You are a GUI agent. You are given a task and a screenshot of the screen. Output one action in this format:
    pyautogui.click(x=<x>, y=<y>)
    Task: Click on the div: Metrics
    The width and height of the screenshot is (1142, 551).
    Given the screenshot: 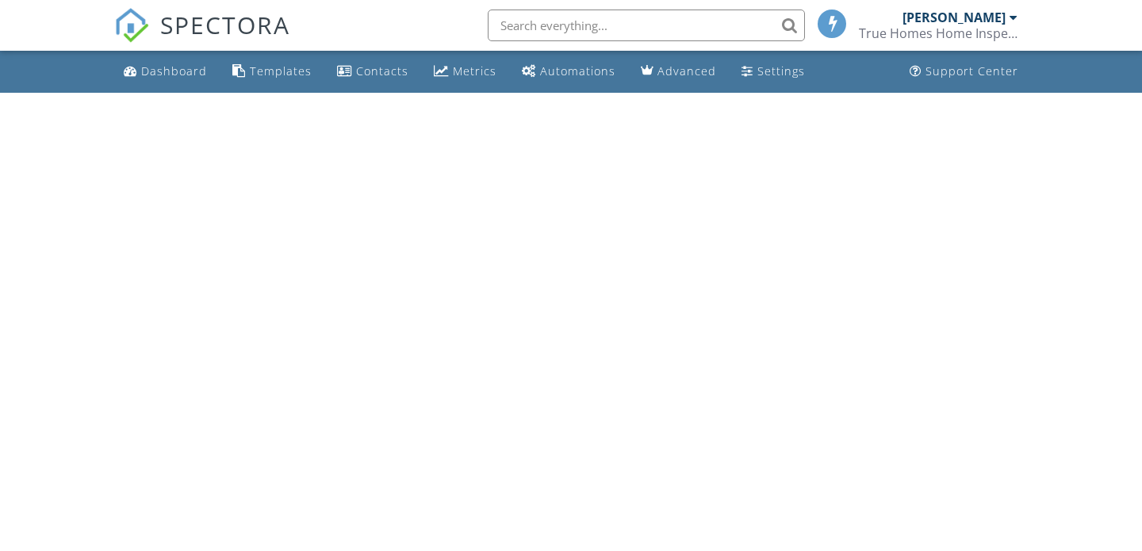 What is the action you would take?
    pyautogui.click(x=474, y=71)
    